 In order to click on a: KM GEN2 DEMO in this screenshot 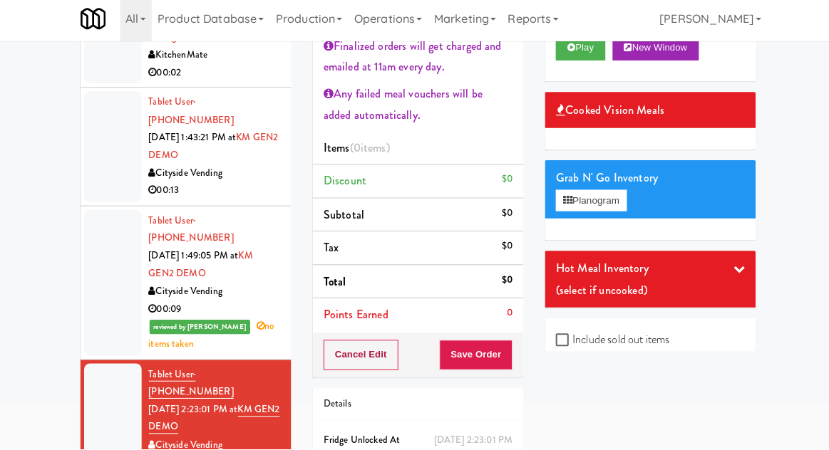, I will do `click(199, 267)`.